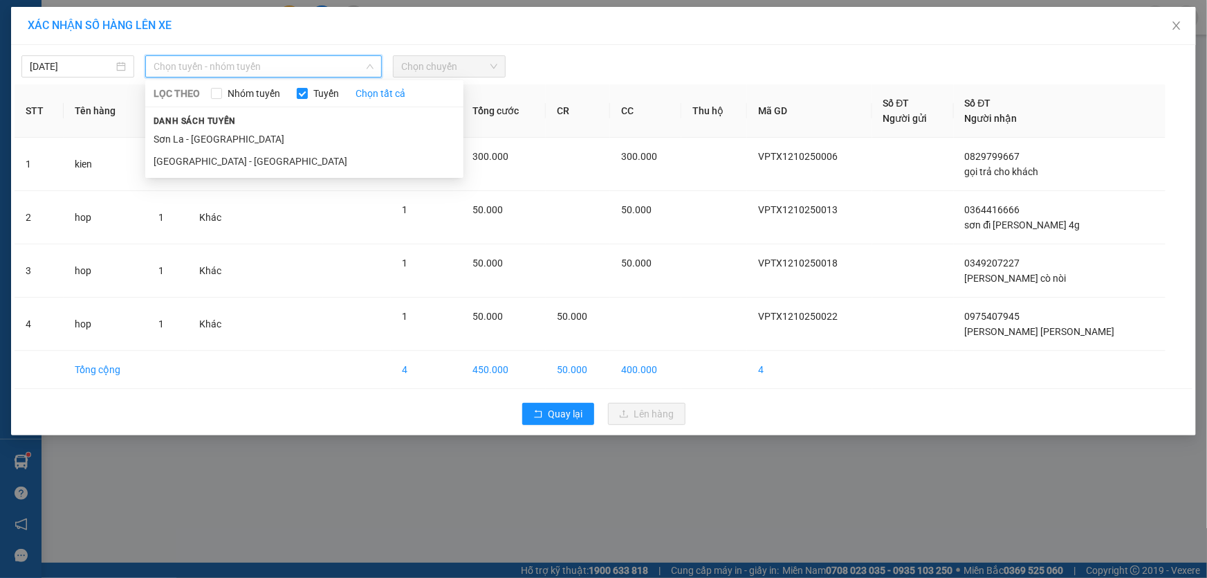 The image size is (1207, 578). What do you see at coordinates (991, 118) in the screenshot?
I see `span: Người nhận` at bounding box center [991, 118].